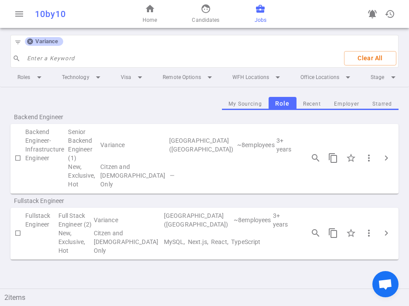 The image size is (409, 306). Describe the element at coordinates (261, 20) in the screenshot. I see `span: Jobs` at that location.